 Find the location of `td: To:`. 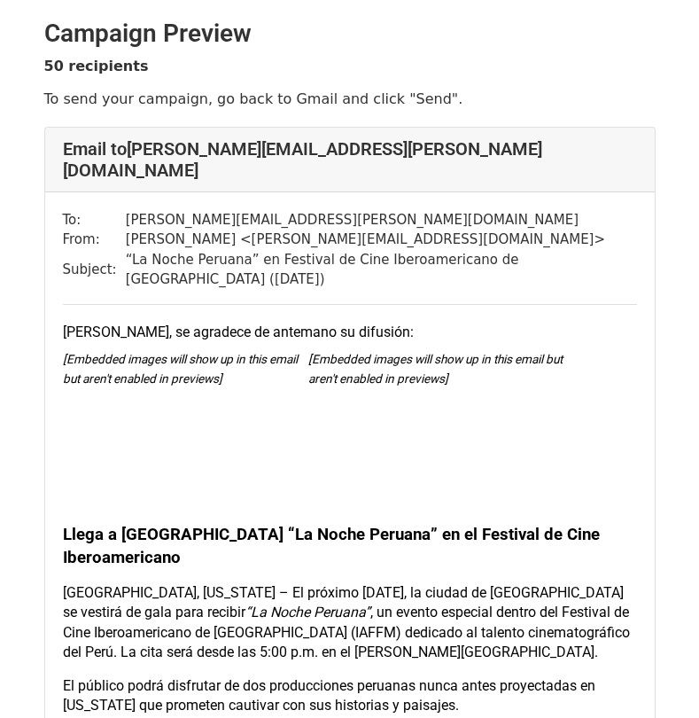

td: To: is located at coordinates (94, 220).